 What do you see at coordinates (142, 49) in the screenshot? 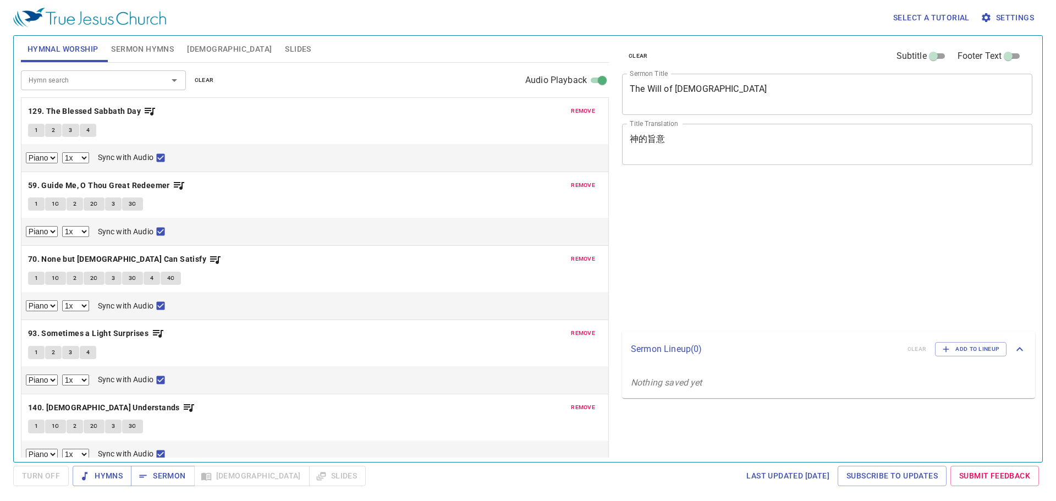
I see `span: Sermon Hymns` at bounding box center [142, 49].